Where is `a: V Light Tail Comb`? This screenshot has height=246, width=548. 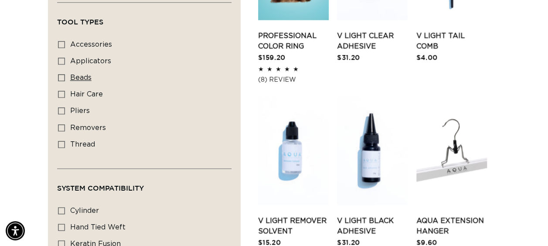 a: V Light Tail Comb is located at coordinates (452, 41).